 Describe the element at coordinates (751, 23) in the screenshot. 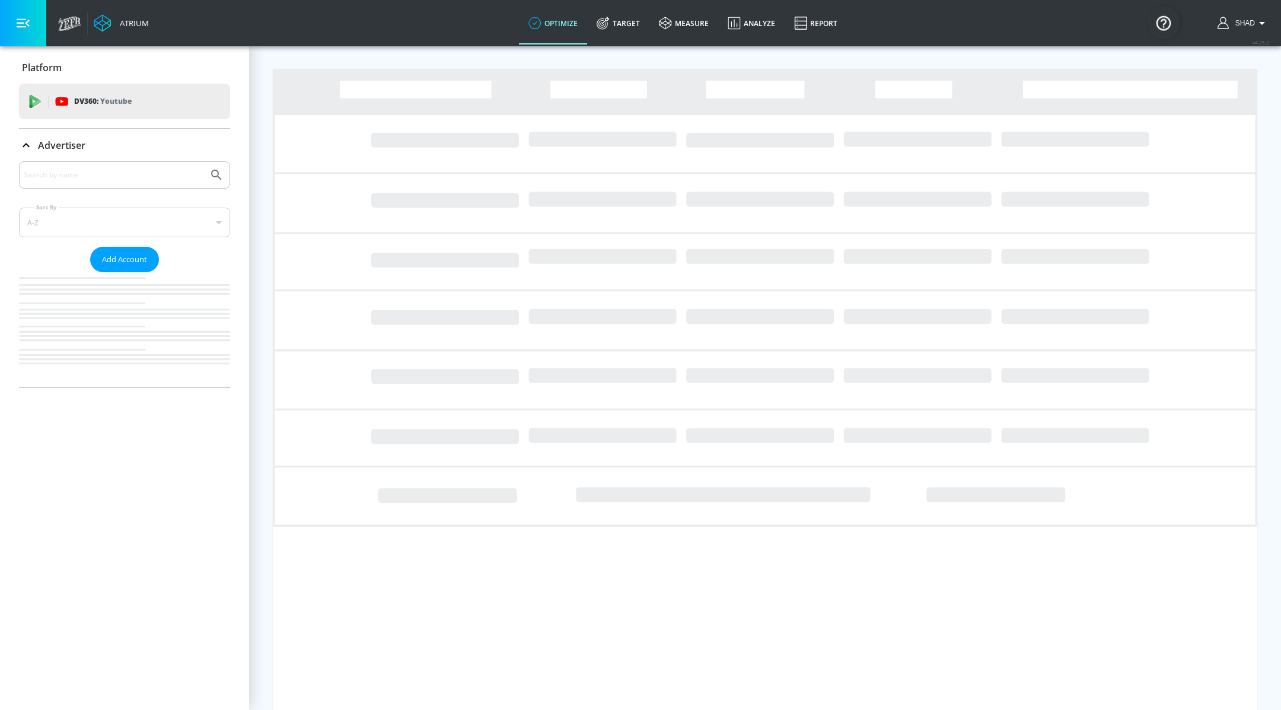

I see `a: Analyze` at that location.